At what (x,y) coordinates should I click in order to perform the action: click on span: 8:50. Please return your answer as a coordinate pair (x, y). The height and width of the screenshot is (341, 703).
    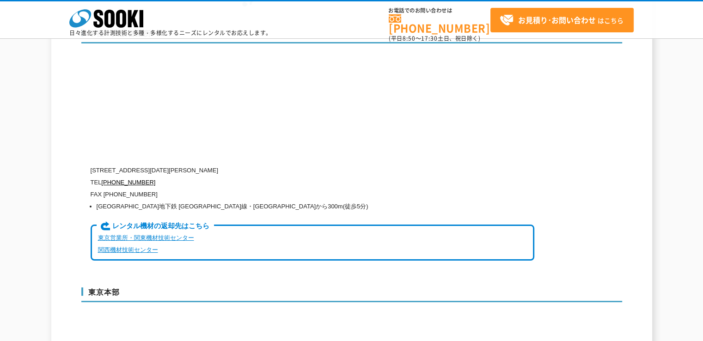
    Looking at the image, I should click on (409, 38).